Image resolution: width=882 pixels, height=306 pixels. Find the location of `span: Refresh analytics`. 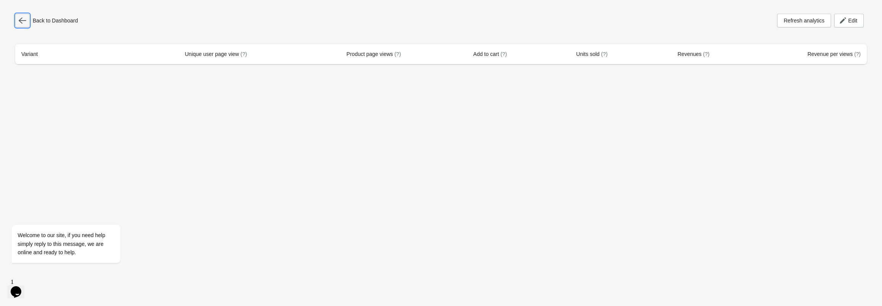

span: Refresh analytics is located at coordinates (803, 21).